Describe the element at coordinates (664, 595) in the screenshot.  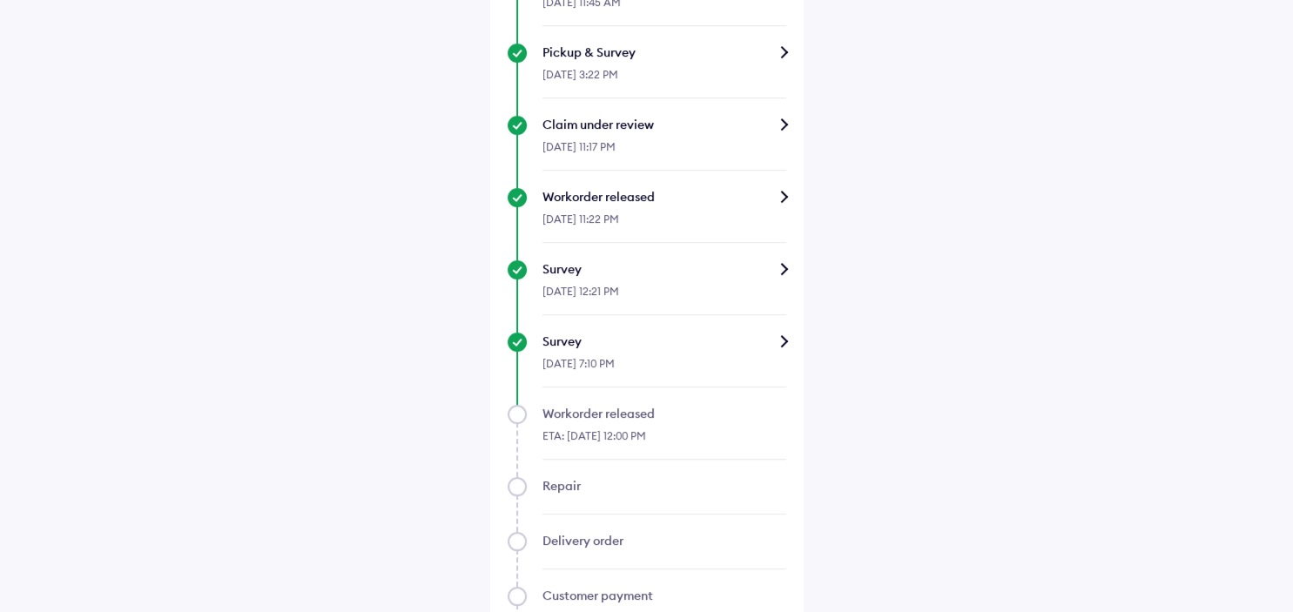
I see `div: Customer payment` at that location.